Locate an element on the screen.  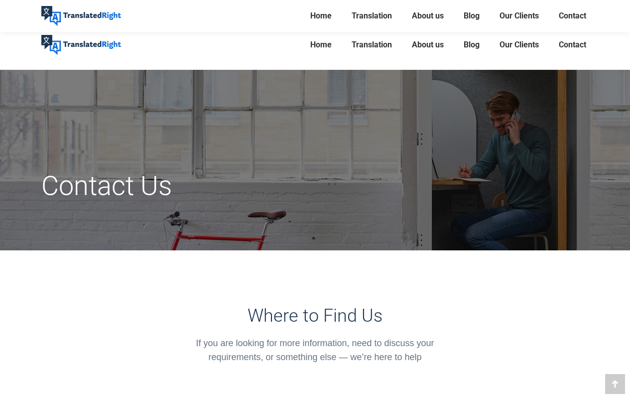
div: If you are looking for more information, need to discuss your requirements, or something else — w... is located at coordinates (315, 350).